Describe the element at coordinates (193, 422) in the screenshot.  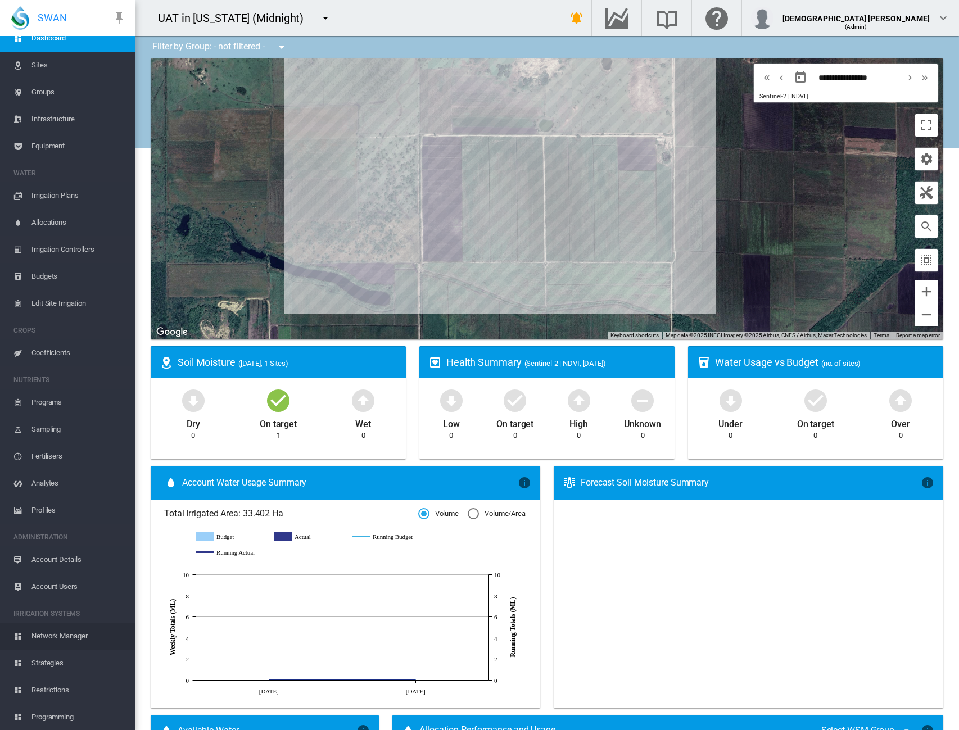
I see `div: Dry` at that location.